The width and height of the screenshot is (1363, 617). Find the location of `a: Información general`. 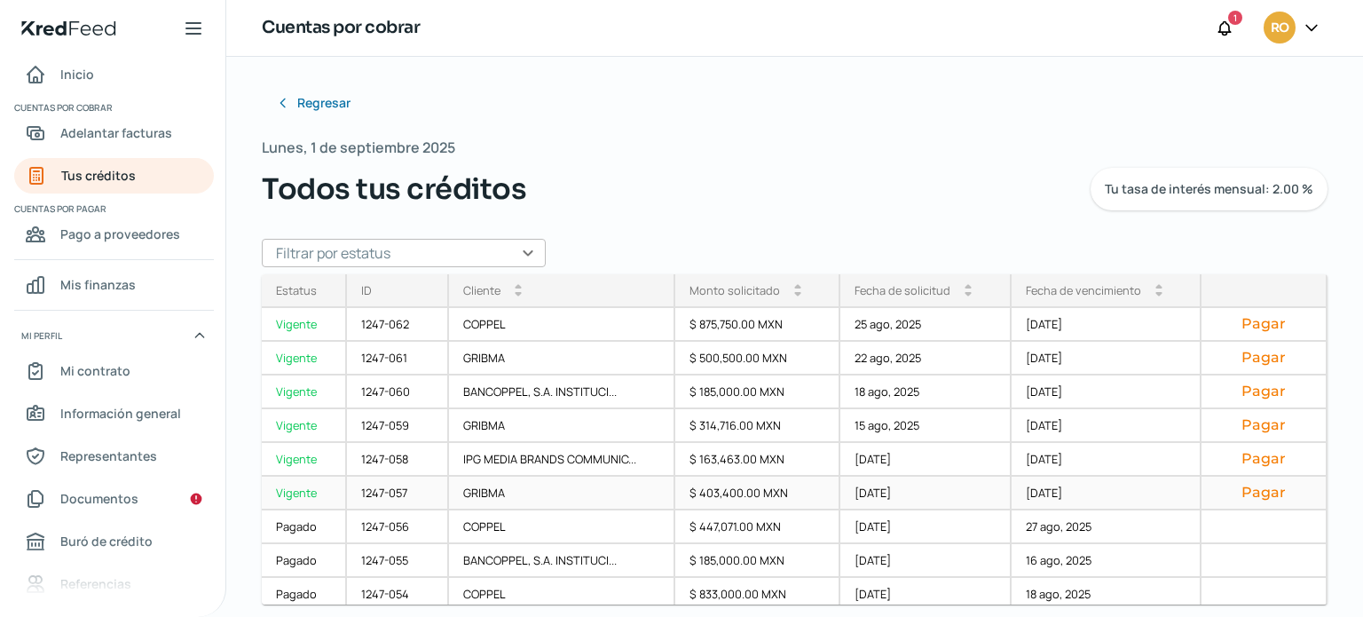

a: Información general is located at coordinates (114, 414).